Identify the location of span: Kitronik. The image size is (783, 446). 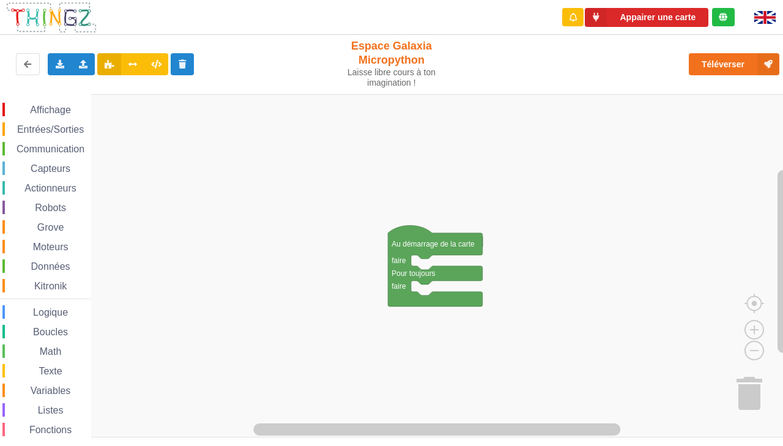
(50, 286).